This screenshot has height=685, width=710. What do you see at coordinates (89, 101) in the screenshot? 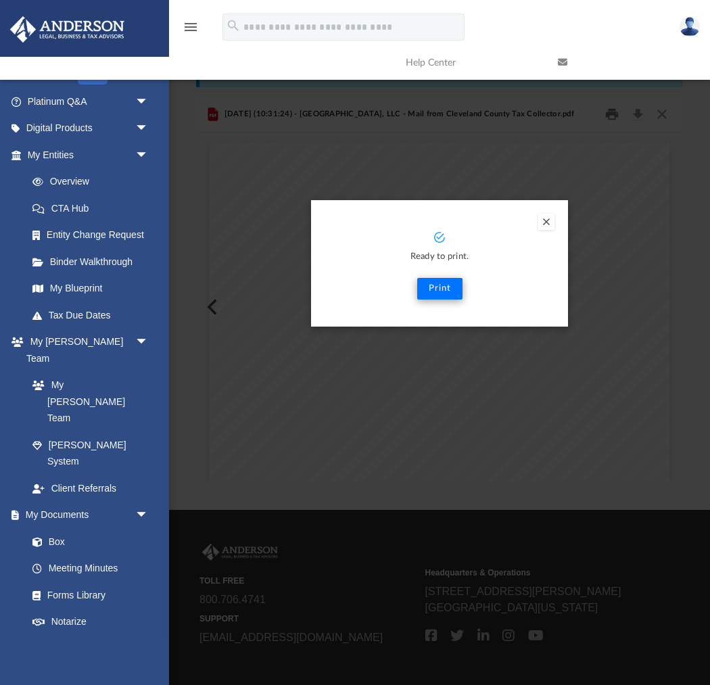
I see `a: Platinum Q&Aarrow_drop_down` at bounding box center [89, 101].